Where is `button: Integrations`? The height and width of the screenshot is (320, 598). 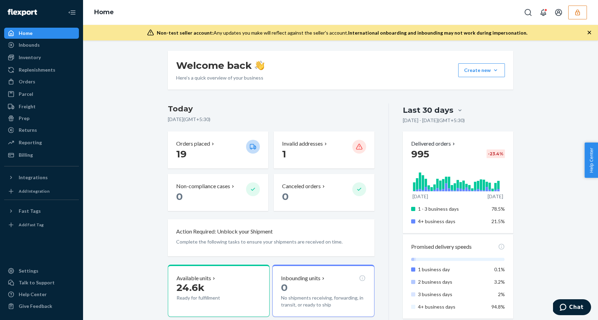
button: Integrations is located at coordinates (42, 177).